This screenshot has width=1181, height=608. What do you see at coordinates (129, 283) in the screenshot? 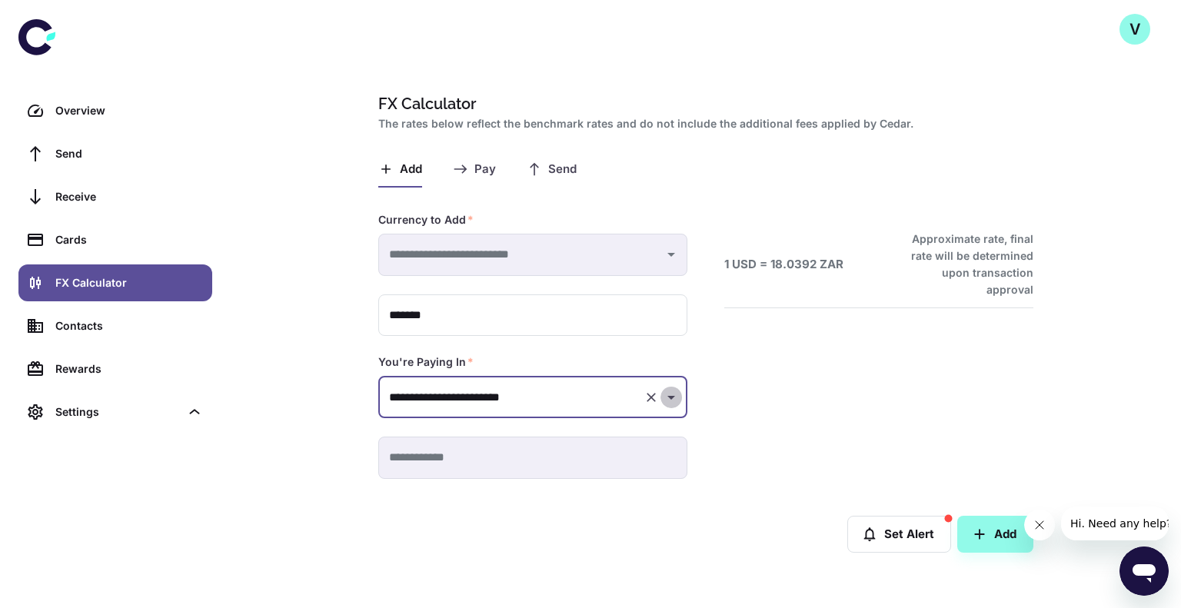
I see `div: FX Calculator` at bounding box center [129, 283].